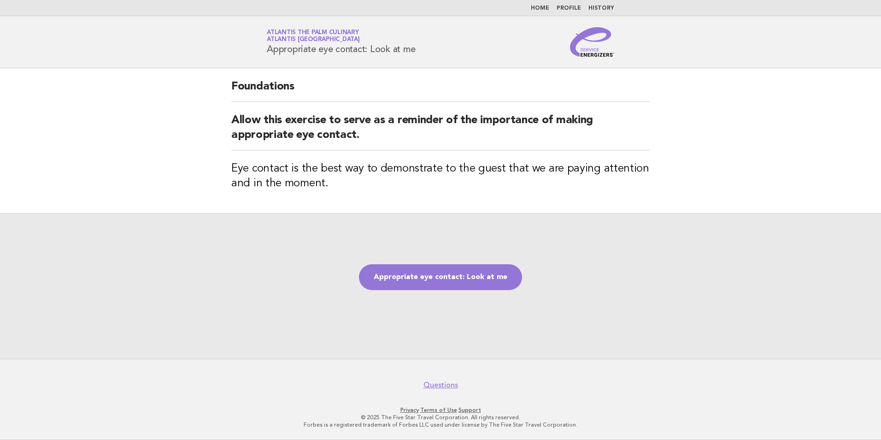  I want to click on a: Appropriate eye contact: Look at me, so click(441, 277).